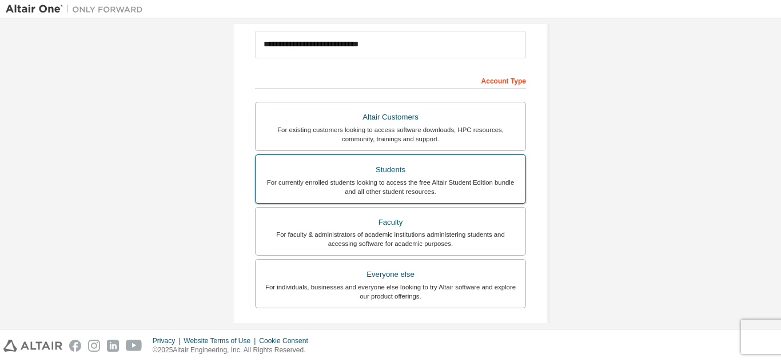  Describe the element at coordinates (234, 350) in the screenshot. I see `p: © 2025 Altair Engineering, Inc. All Rights Reserved.` at that location.